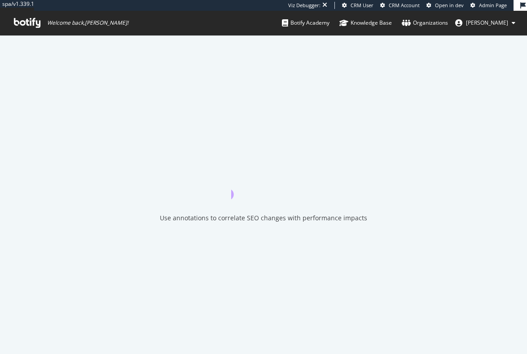  What do you see at coordinates (305, 23) in the screenshot?
I see `div: Botify Academy` at bounding box center [305, 23].